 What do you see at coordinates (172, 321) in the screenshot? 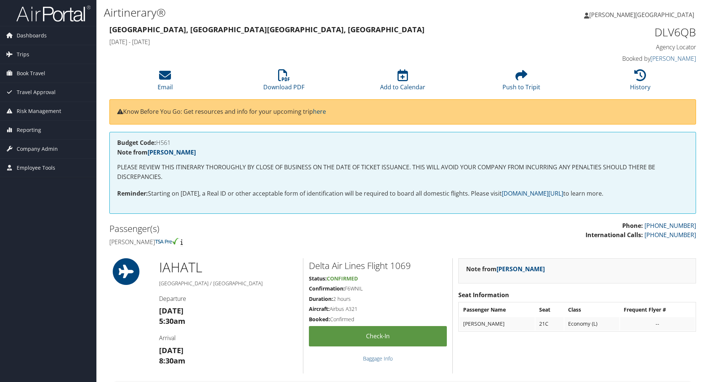
I see `strong: 5:30am` at bounding box center [172, 321].